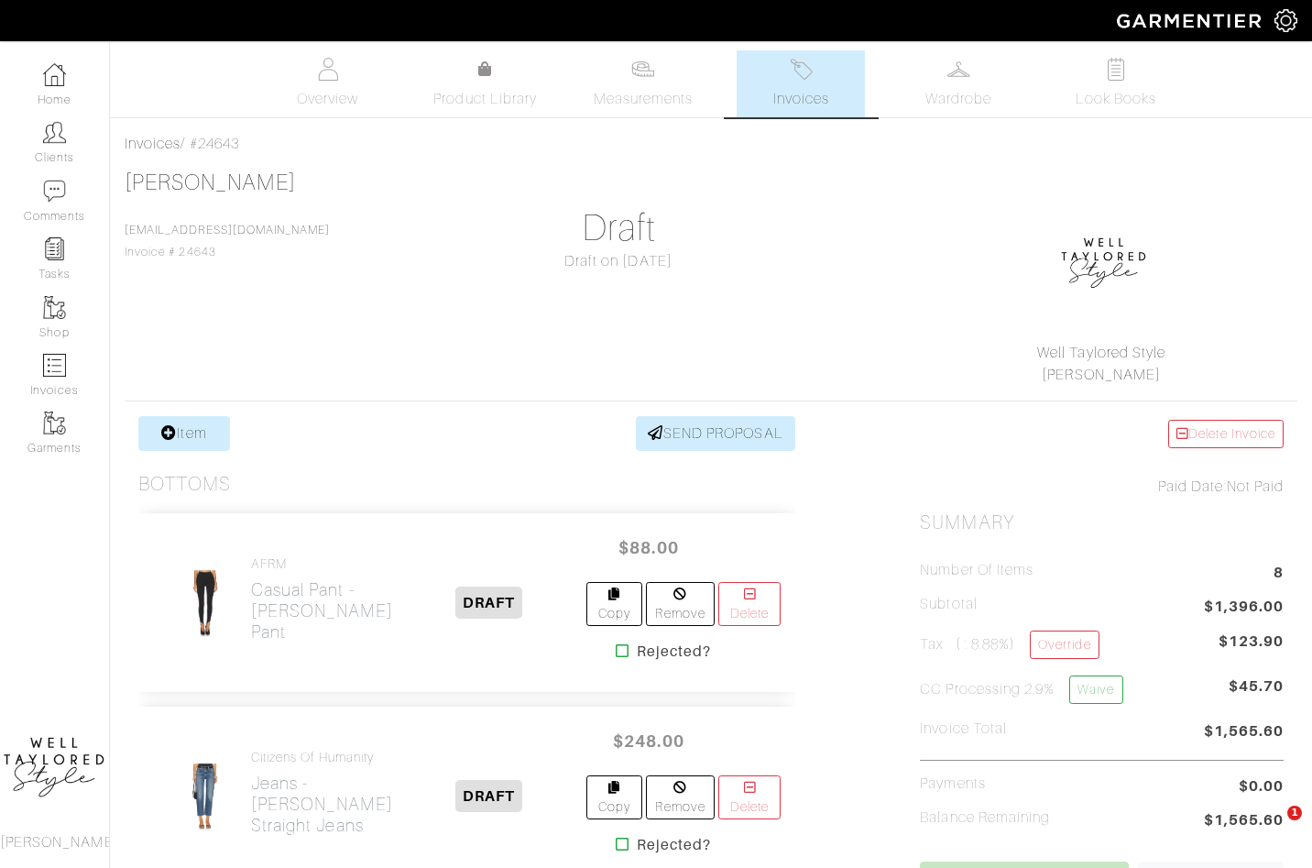 The image size is (1312, 868). What do you see at coordinates (1191, 20) in the screenshot?
I see `img: garmentier-logo-header-white-b43fb05a5012e4ada735d5af1a66efaba907eab6374d6393d1fbf88cb4ef424d.png` at bounding box center [1191, 20].